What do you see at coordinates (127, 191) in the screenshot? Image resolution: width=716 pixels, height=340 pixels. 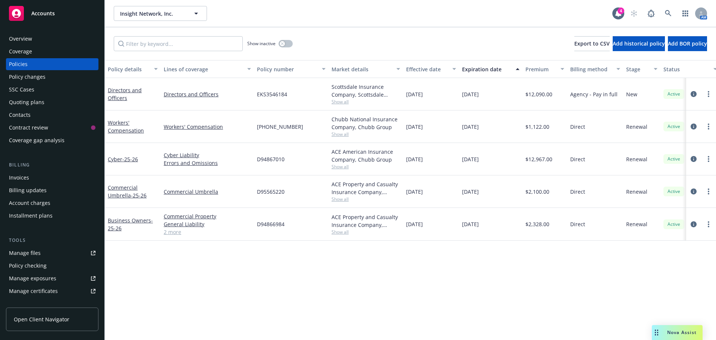 I see `a: Commercial Umbrella` at bounding box center [127, 191].